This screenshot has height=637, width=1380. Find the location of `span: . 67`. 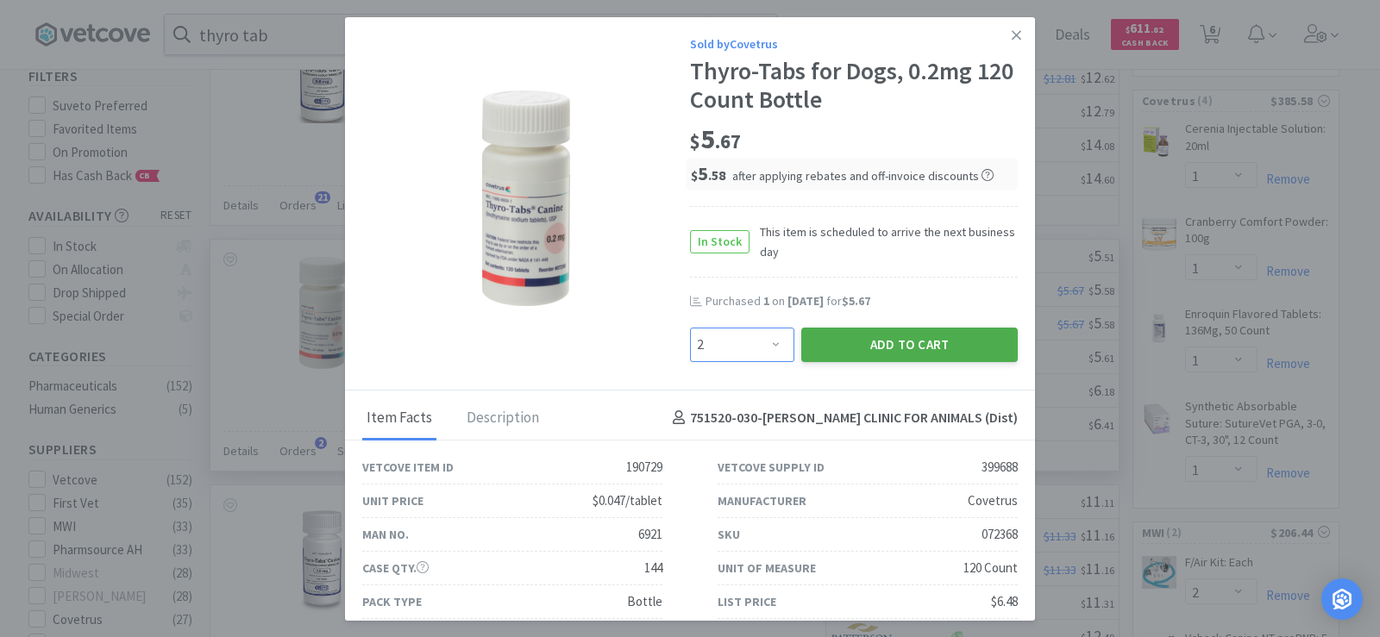

span: . 67 is located at coordinates (728, 141).